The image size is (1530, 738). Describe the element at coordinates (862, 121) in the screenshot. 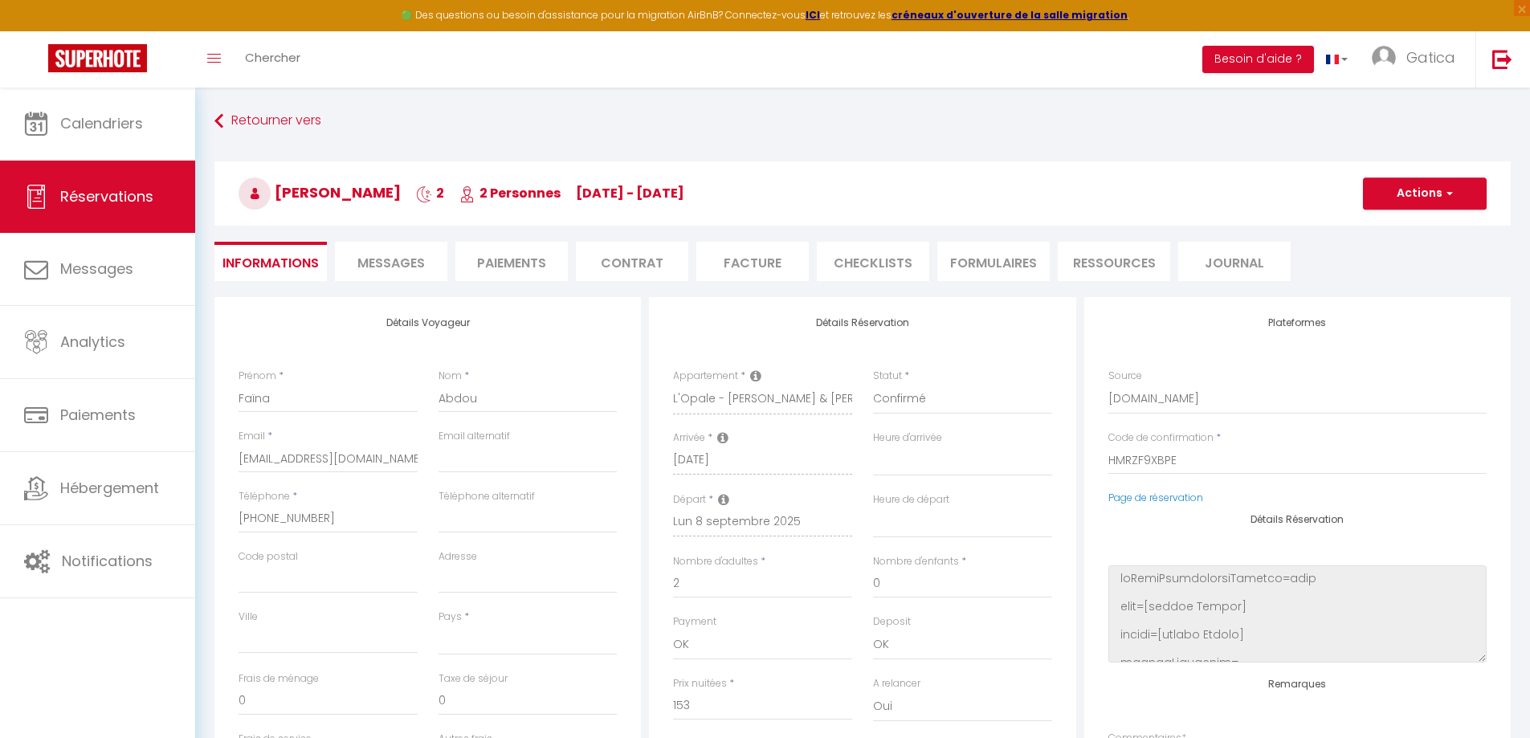

I see `a: Retourner vers` at that location.